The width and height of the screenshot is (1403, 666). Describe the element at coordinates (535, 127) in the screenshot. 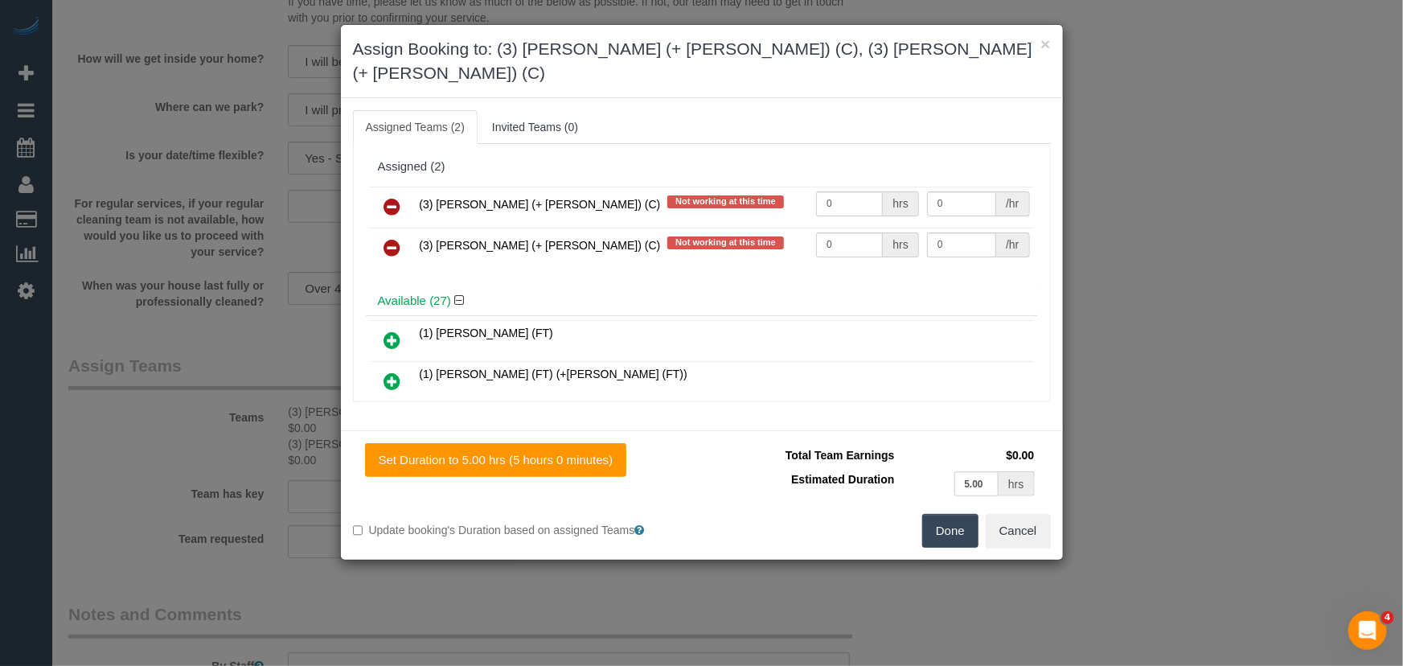

I see `a: Invited Teams (0)` at that location.